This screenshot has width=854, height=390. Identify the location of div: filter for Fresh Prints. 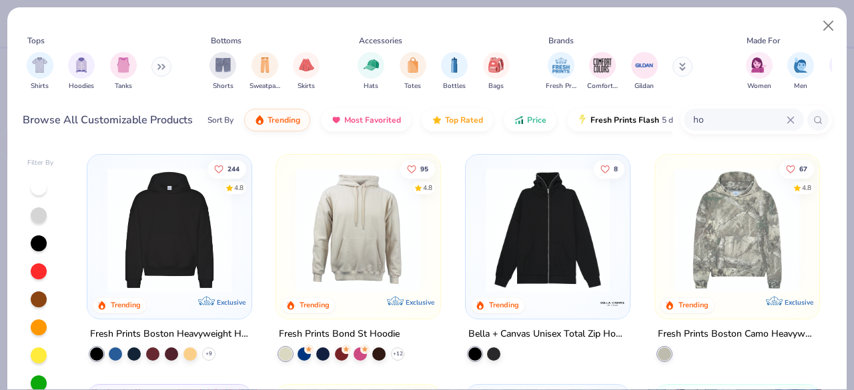
(561, 71).